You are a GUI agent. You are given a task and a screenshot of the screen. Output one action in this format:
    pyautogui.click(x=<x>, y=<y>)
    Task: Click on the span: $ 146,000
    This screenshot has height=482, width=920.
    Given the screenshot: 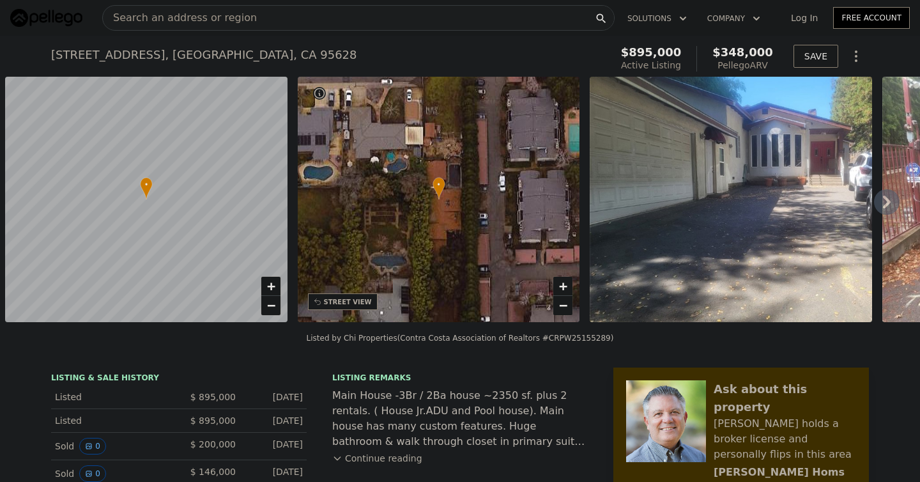 What is the action you would take?
    pyautogui.click(x=213, y=471)
    